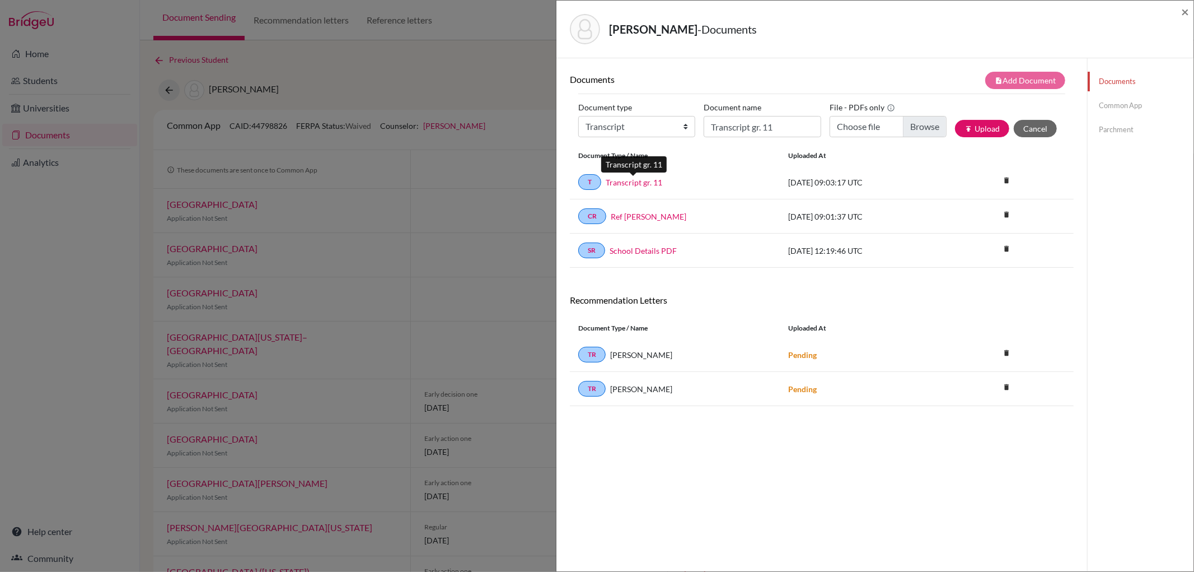 This screenshot has width=1194, height=572. Describe the element at coordinates (589, 182) in the screenshot. I see `a: T` at that location.